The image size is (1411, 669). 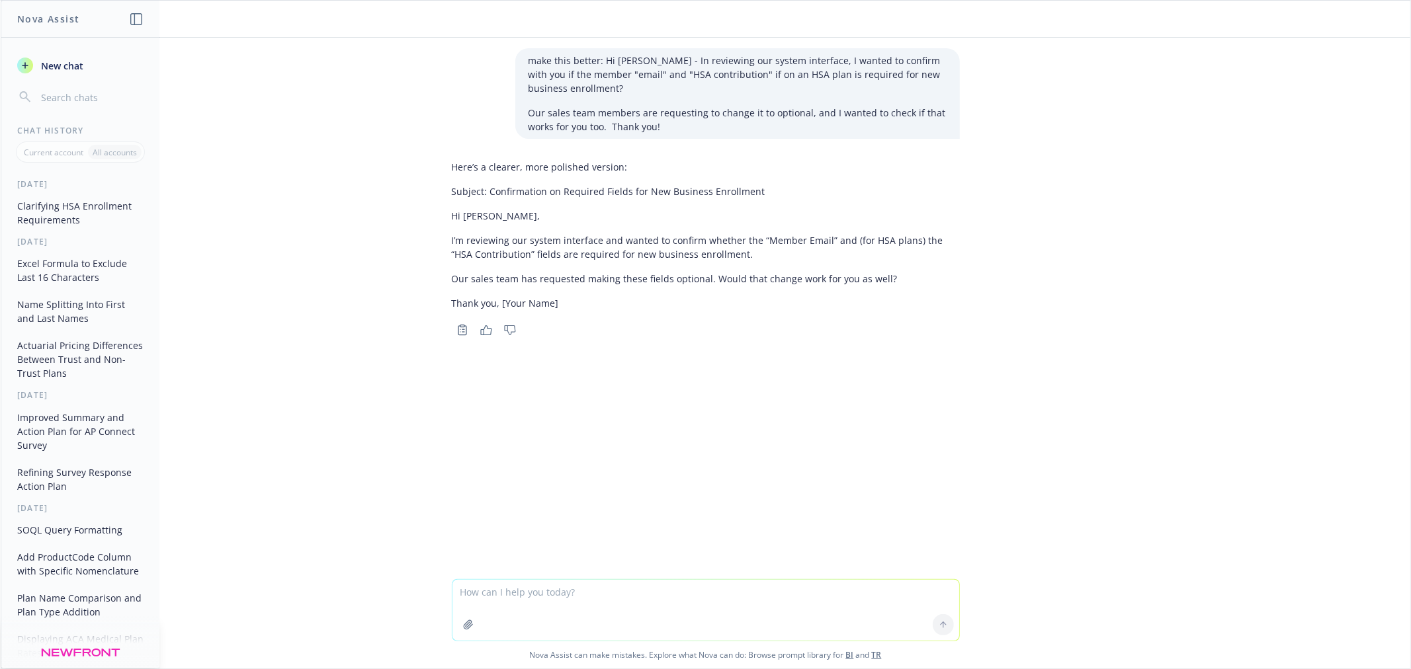 What do you see at coordinates (80, 359) in the screenshot?
I see `button: Actuarial Pricing Differences Between Trust and Non-Trust Plans` at bounding box center [80, 359].